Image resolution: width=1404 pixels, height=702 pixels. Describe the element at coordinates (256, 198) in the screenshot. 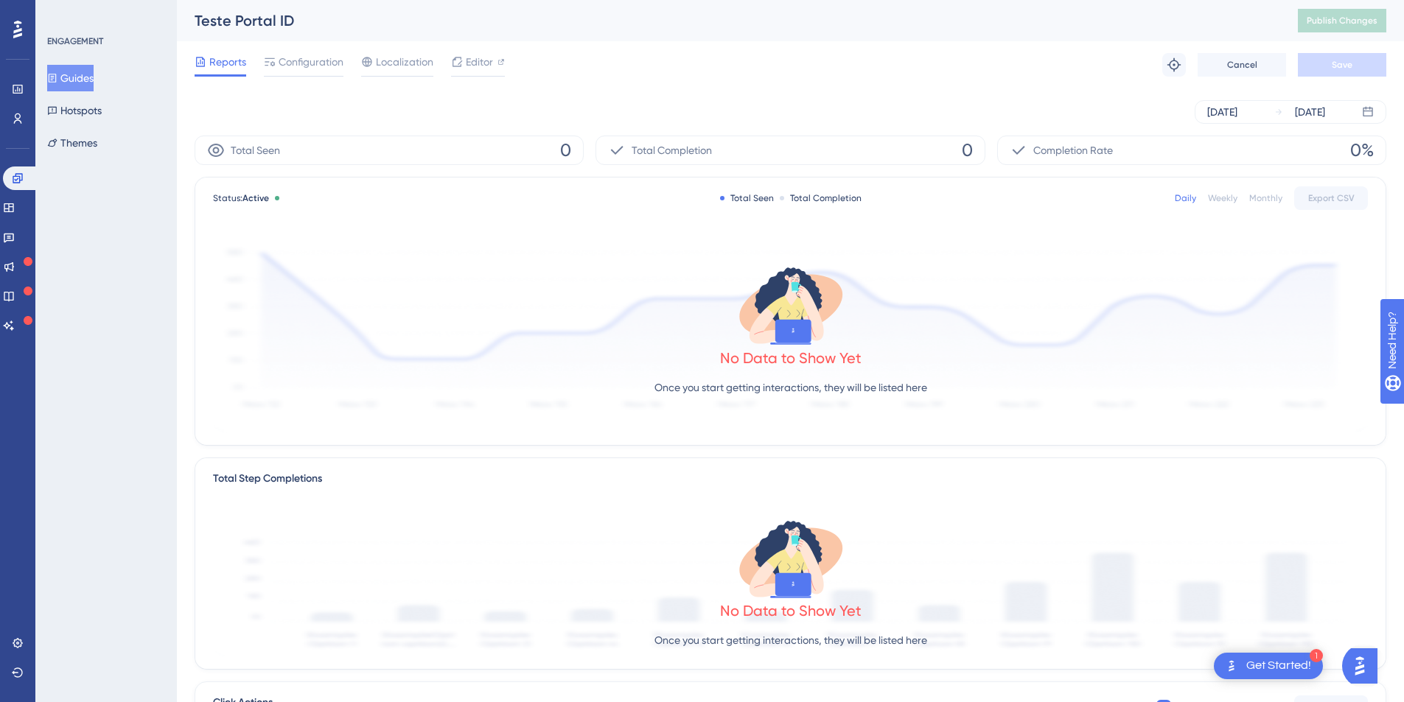

I see `span: Active` at that location.